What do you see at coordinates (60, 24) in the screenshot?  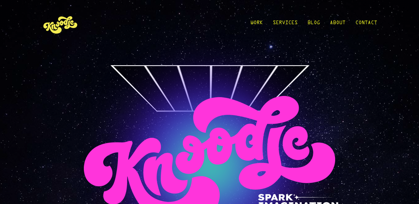 I see `img: KnoLogo(yellow)` at bounding box center [60, 24].